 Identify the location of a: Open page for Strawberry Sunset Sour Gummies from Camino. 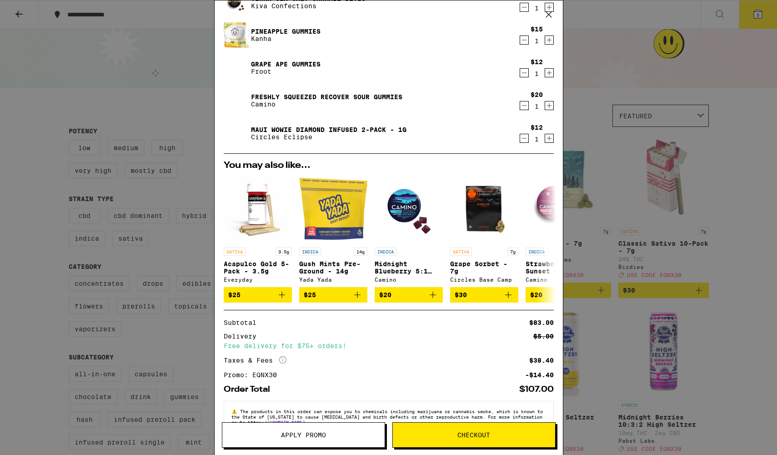
(560, 230).